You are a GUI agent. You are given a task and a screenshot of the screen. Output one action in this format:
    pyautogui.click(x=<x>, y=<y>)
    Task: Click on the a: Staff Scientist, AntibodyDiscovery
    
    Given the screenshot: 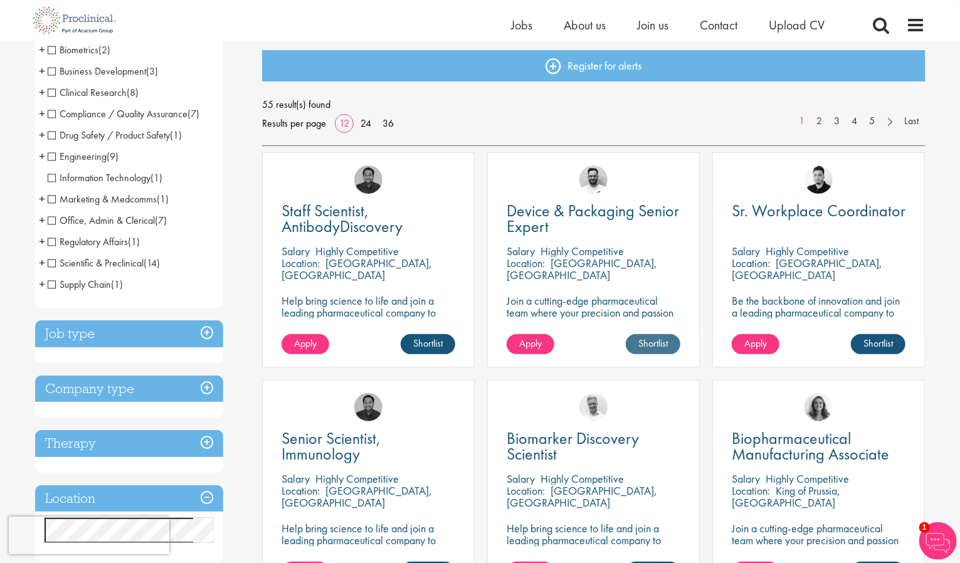 What is the action you would take?
    pyautogui.click(x=368, y=219)
    